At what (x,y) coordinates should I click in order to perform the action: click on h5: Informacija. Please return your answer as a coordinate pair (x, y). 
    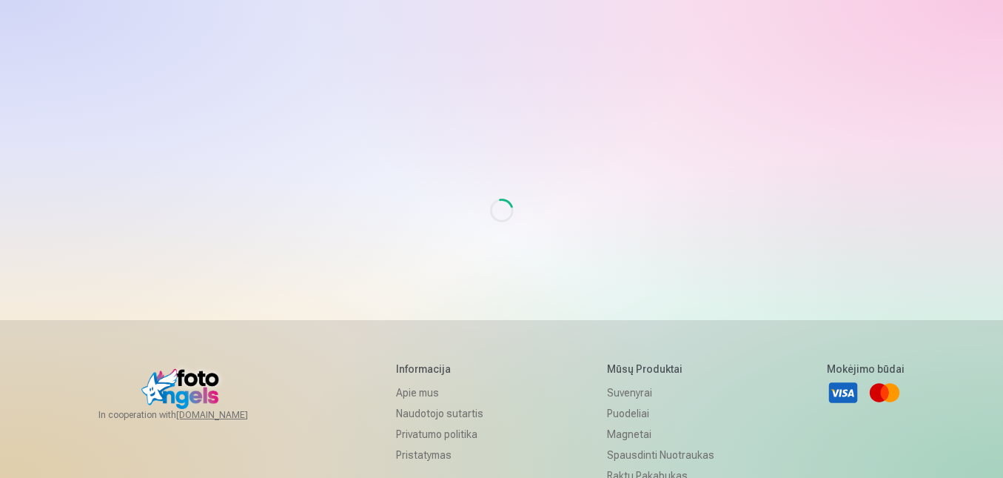
    Looking at the image, I should click on (445, 369).